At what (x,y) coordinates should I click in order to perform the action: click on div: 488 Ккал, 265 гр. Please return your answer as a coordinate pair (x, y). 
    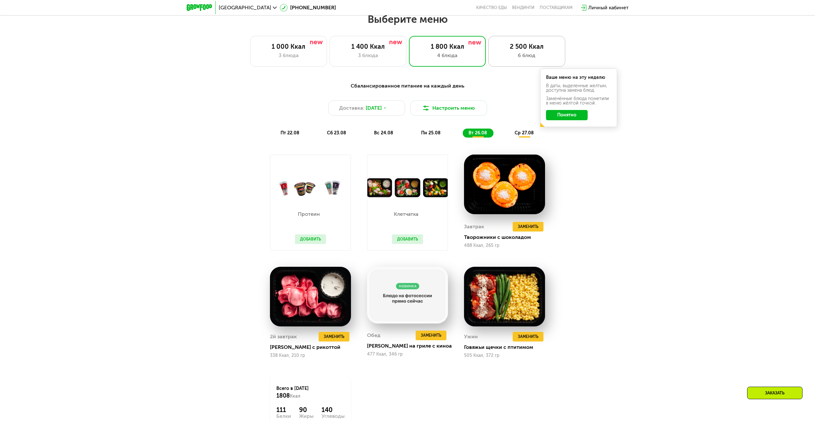
    Looking at the image, I should click on (504, 245).